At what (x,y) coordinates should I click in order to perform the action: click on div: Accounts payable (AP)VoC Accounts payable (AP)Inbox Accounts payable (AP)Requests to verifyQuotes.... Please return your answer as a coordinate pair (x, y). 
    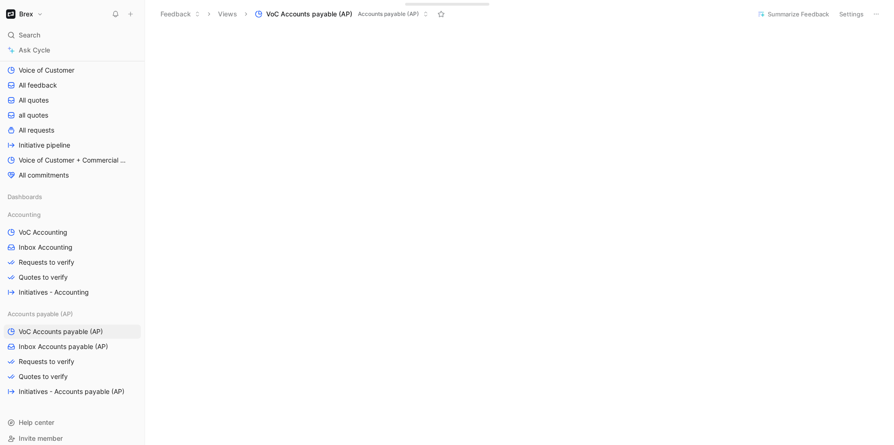
    Looking at the image, I should click on (72, 352).